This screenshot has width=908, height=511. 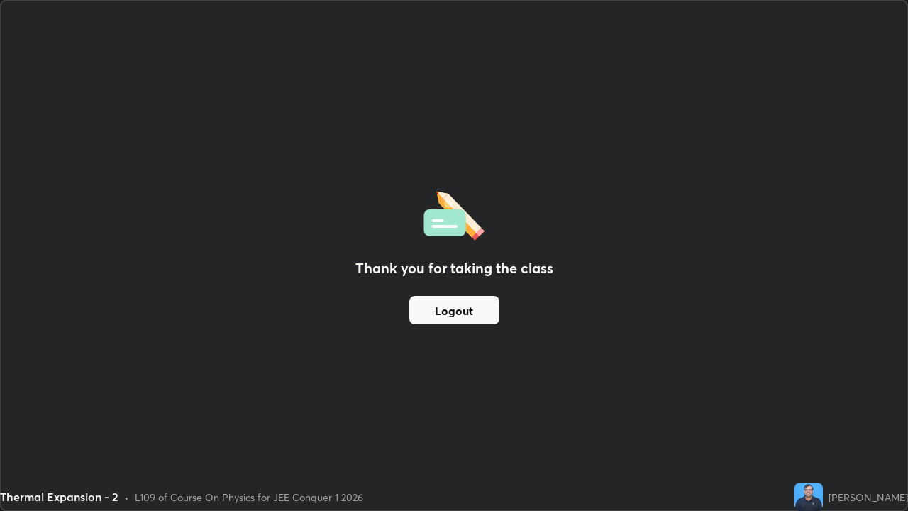 What do you see at coordinates (454, 213) in the screenshot?
I see `img: offlineFeedback.1438e8b3.svg` at bounding box center [454, 213].